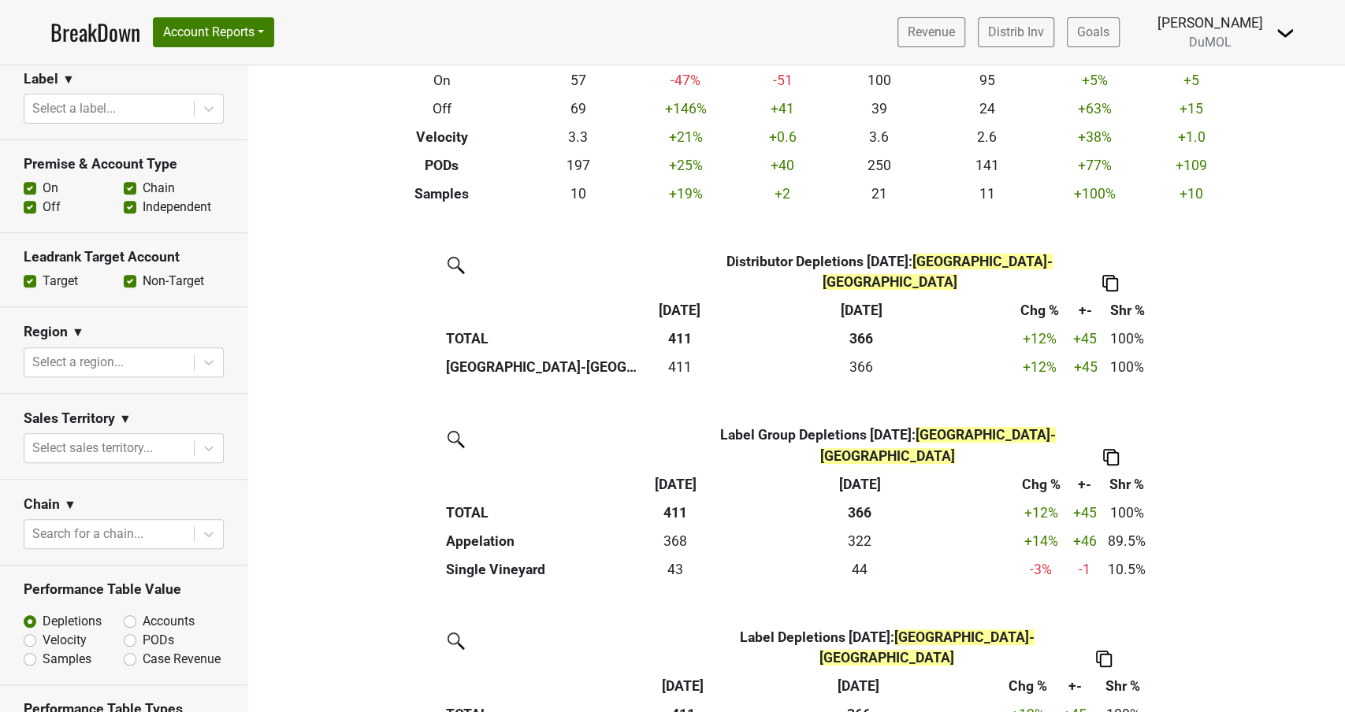  I want to click on label: Velocity, so click(65, 641).